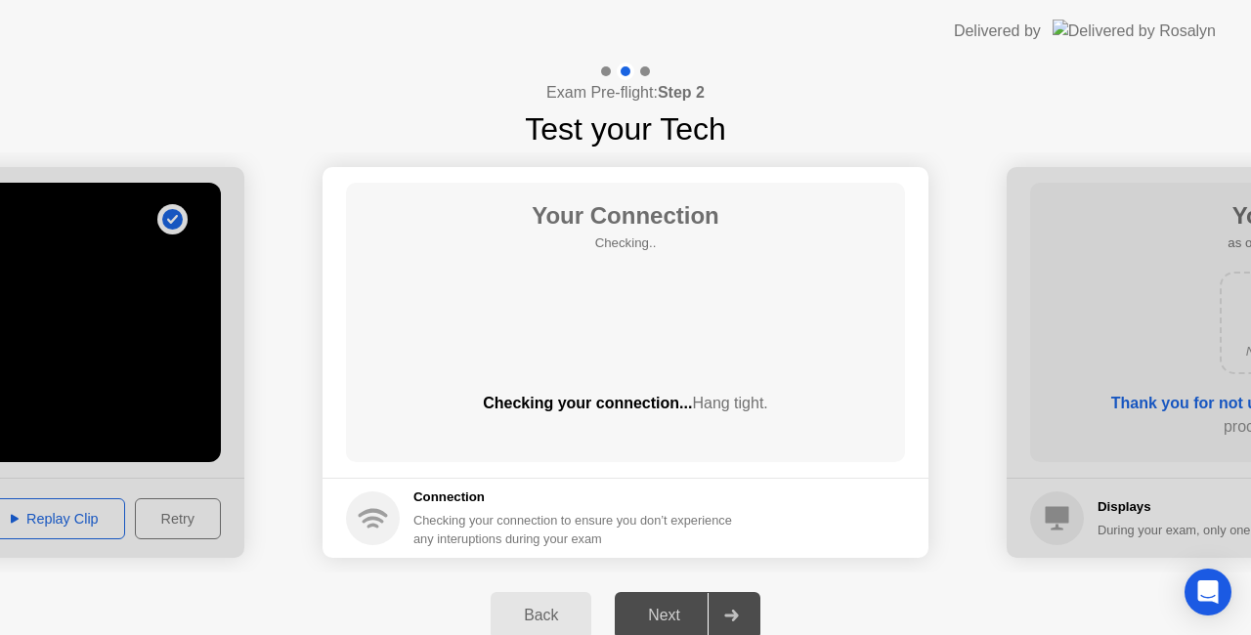 The image size is (1251, 635). I want to click on div: Open Intercom Messenger, so click(1208, 592).